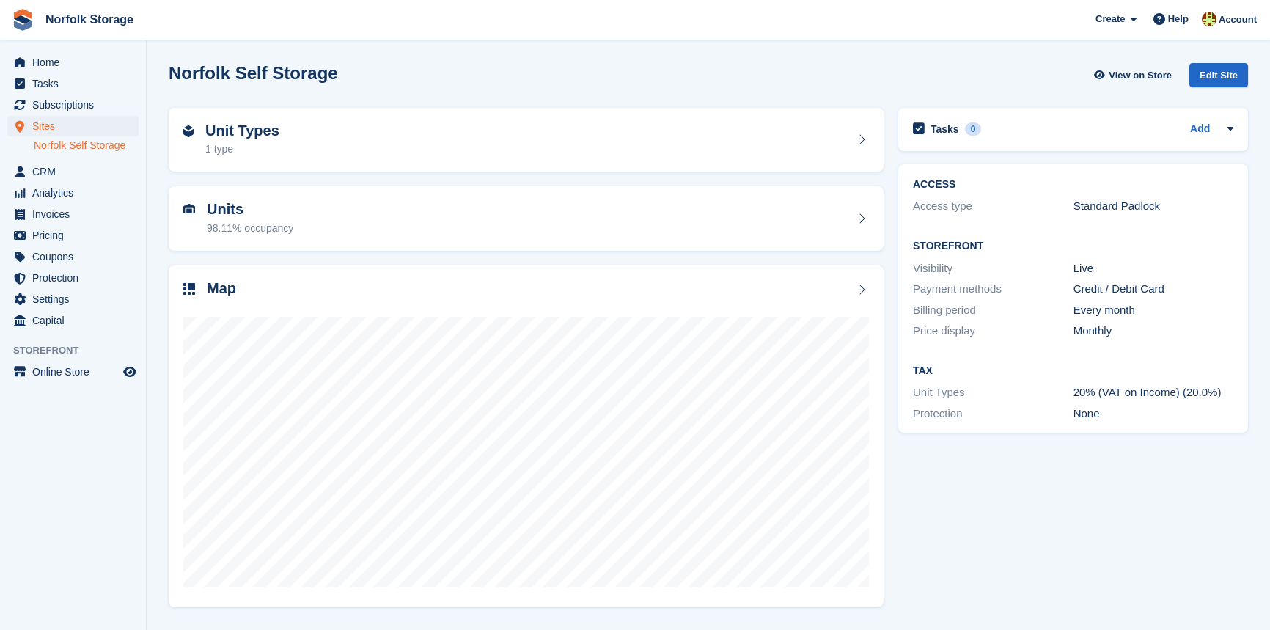 This screenshot has height=630, width=1270. Describe the element at coordinates (86, 145) in the screenshot. I see `a: Norfolk Self Storage` at that location.